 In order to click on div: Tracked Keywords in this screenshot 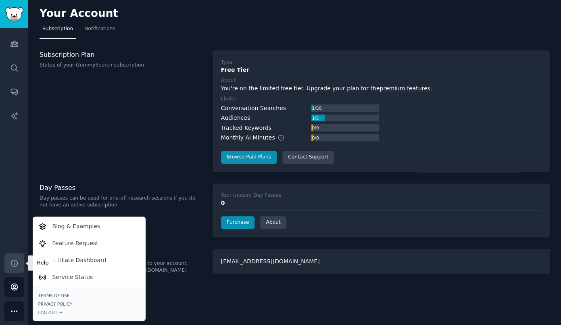, I will do `click(246, 128)`.